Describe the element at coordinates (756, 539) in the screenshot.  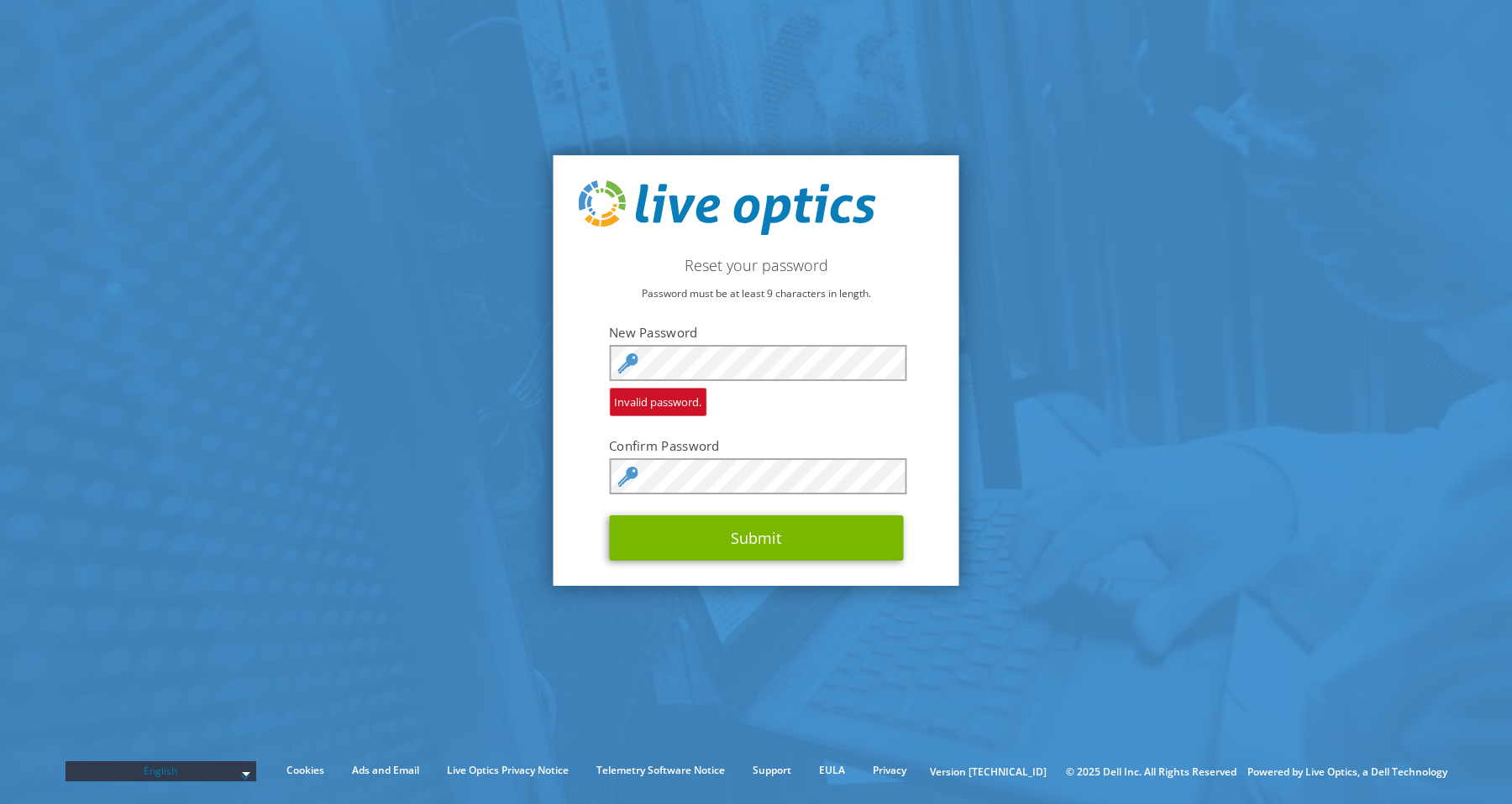
I see `button: Submit` at that location.